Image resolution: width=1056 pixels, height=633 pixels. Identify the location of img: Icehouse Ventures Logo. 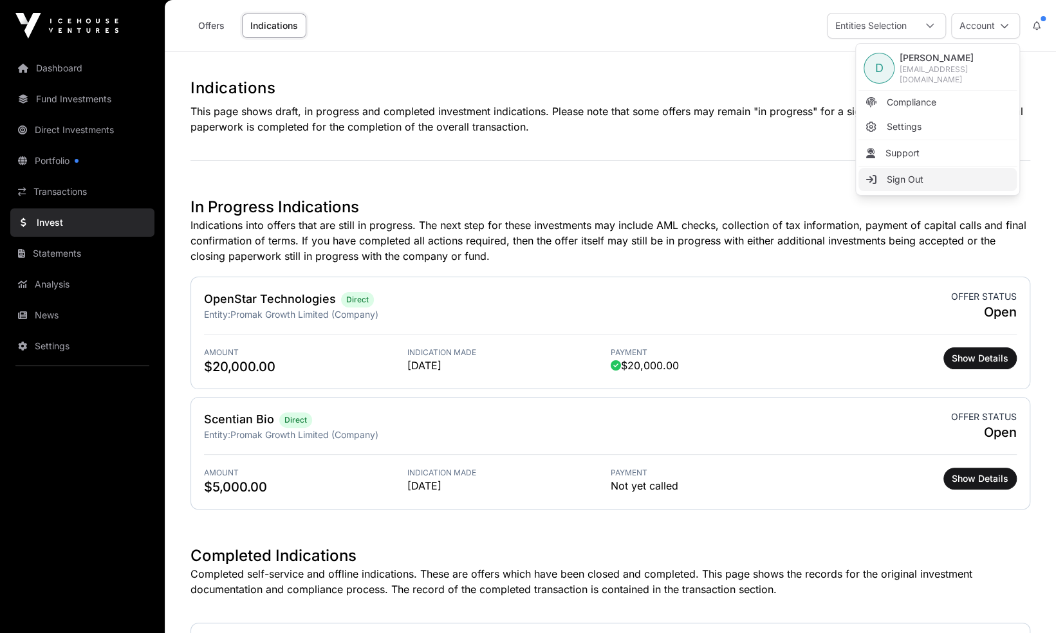
(67, 26).